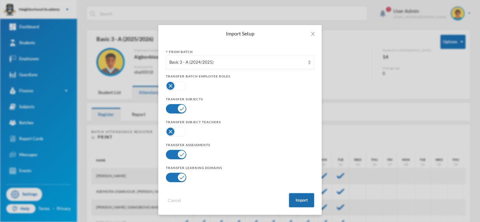 The height and width of the screenshot is (222, 480). What do you see at coordinates (240, 168) in the screenshot?
I see `div: Transfer Learning Domains` at bounding box center [240, 168].